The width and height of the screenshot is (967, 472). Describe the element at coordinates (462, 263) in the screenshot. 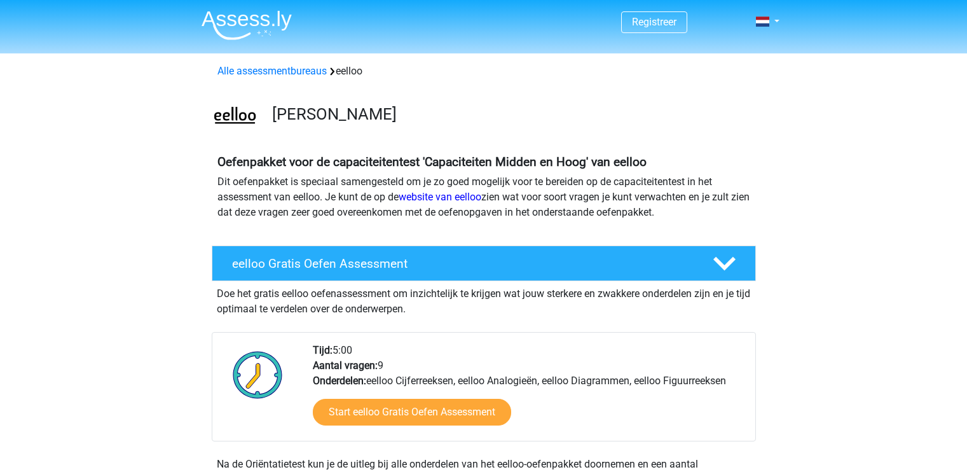

I see `h4: eelloo Gratis Oefen Assessment` at that location.